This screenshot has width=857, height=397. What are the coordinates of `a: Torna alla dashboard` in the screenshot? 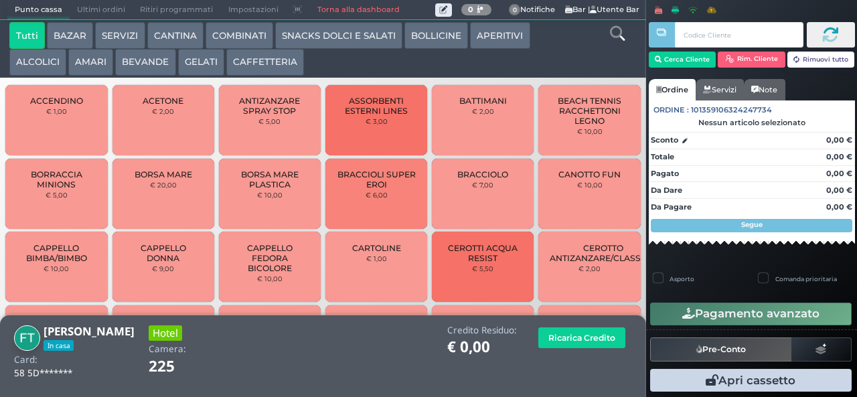 It's located at (357, 10).